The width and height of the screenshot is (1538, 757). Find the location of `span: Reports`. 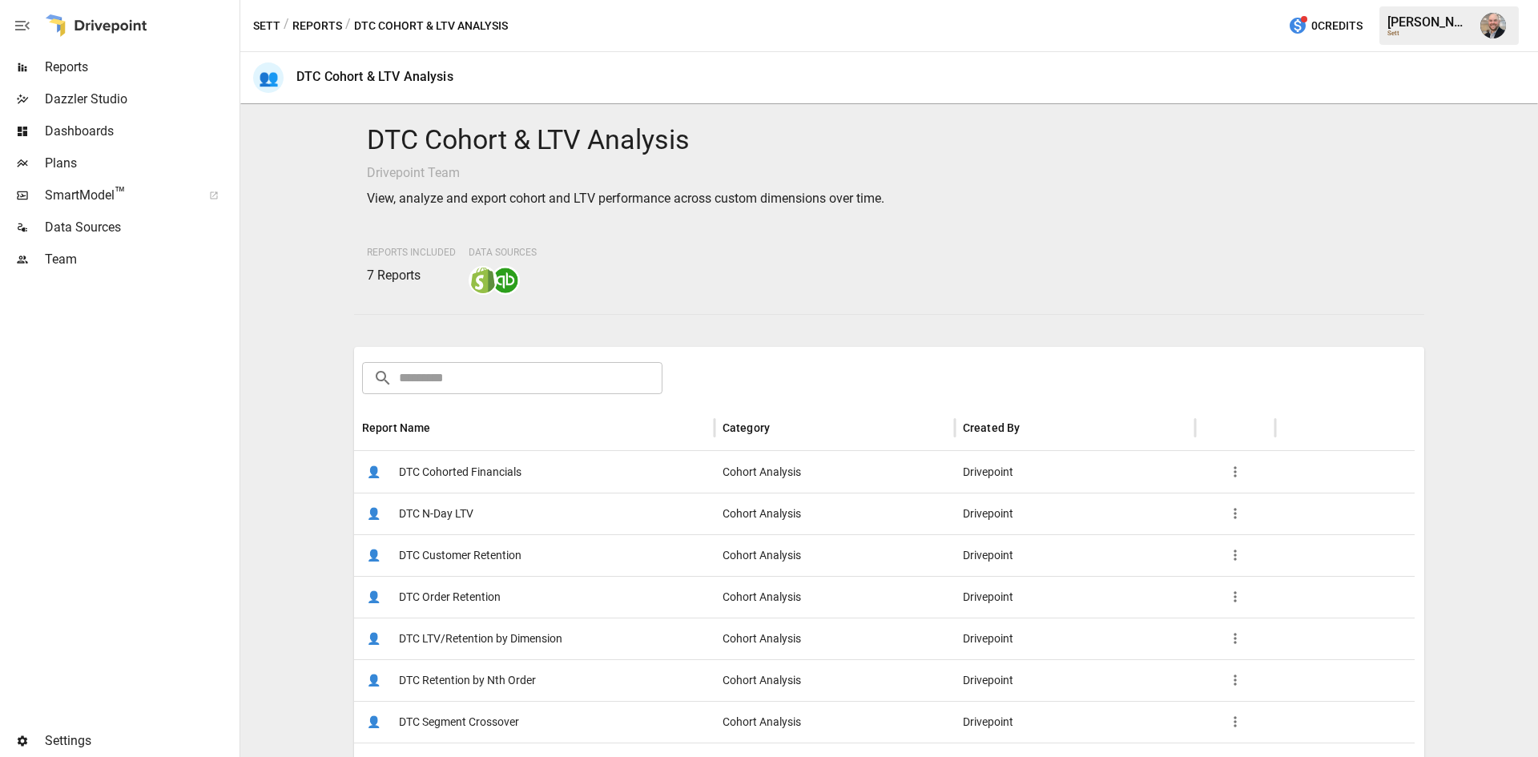

span: Reports is located at coordinates (140, 67).